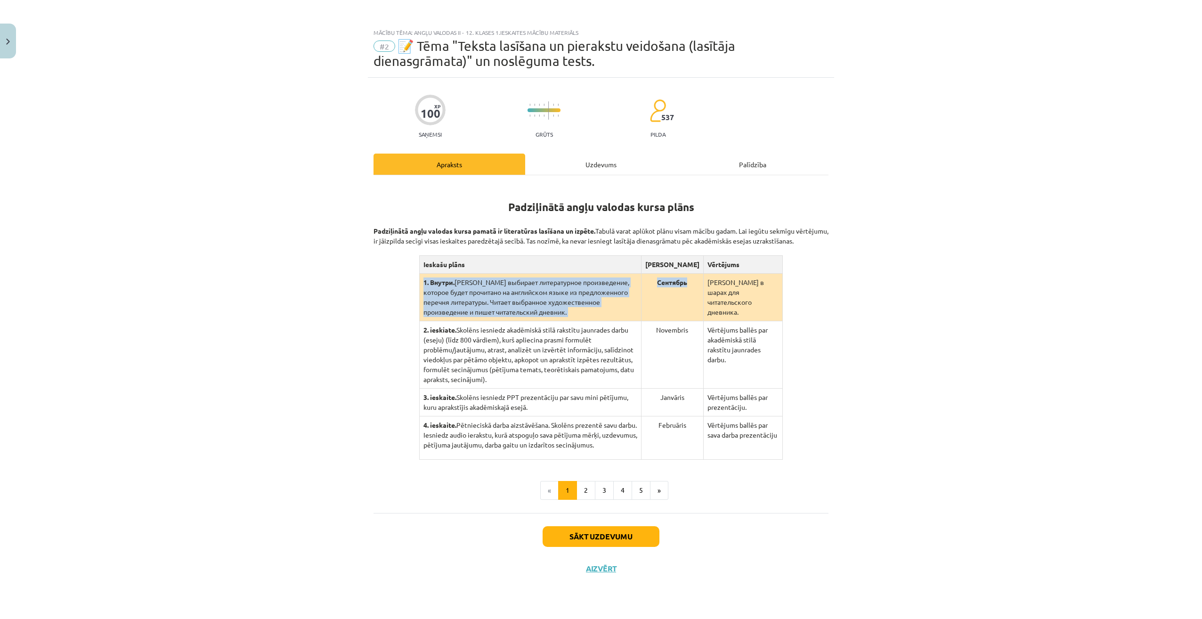 The height and width of the screenshot is (619, 1202). Describe the element at coordinates (439, 282) in the screenshot. I see `strong: 1. Внутри.` at that location.